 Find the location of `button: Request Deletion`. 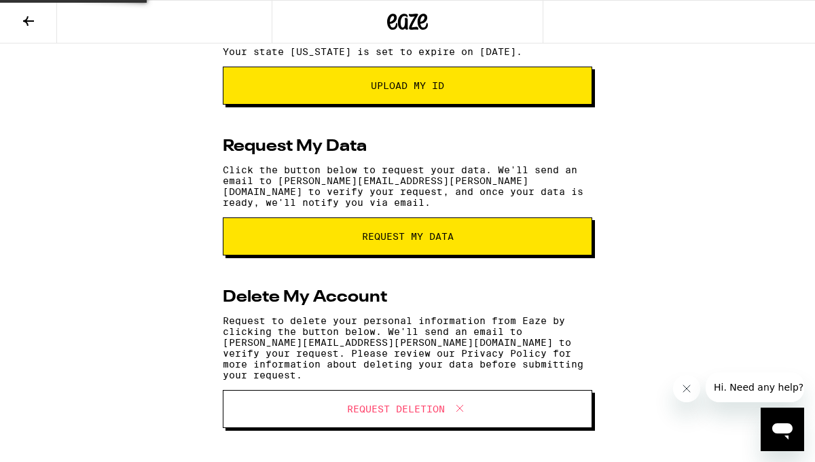

button: Request Deletion is located at coordinates (408, 409).